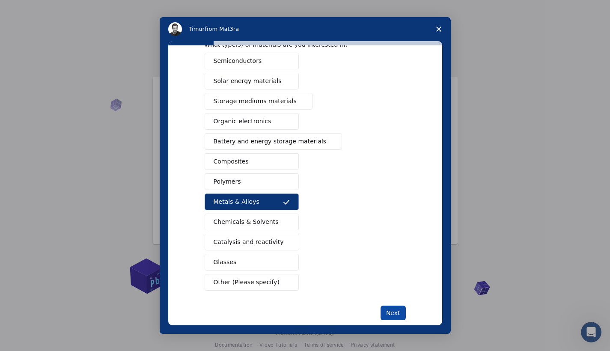  I want to click on button: Storage mediums materials, so click(259, 101).